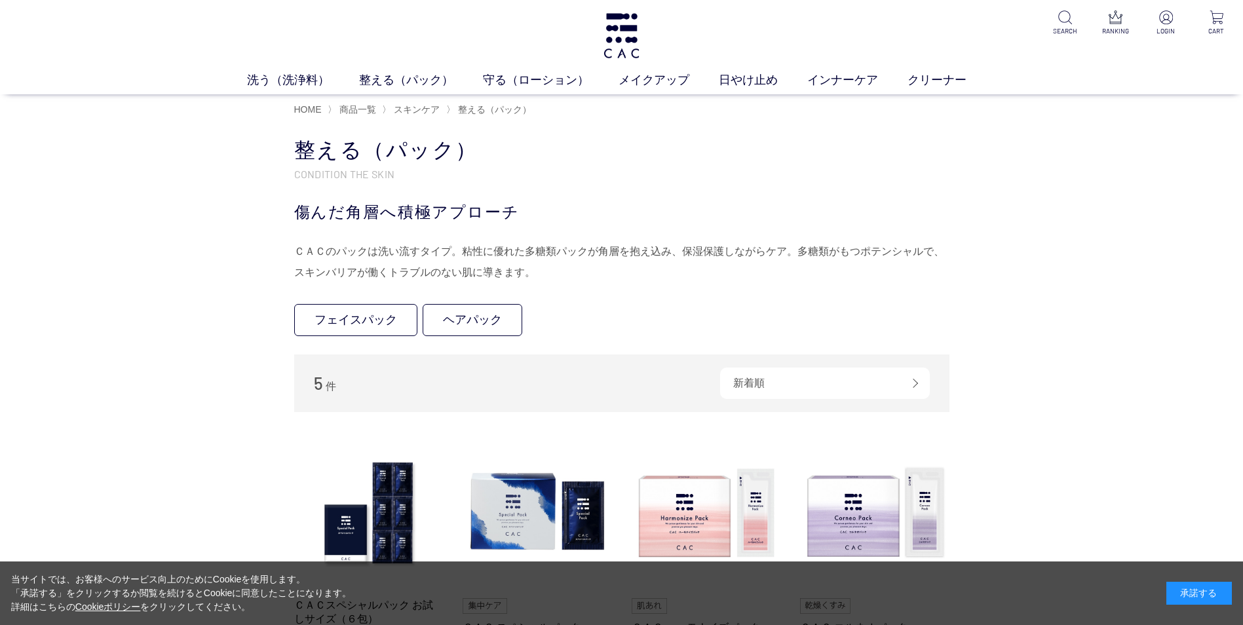  Describe the element at coordinates (875, 513) in the screenshot. I see `a: ＣＡＣ コルネオパック` at that location.